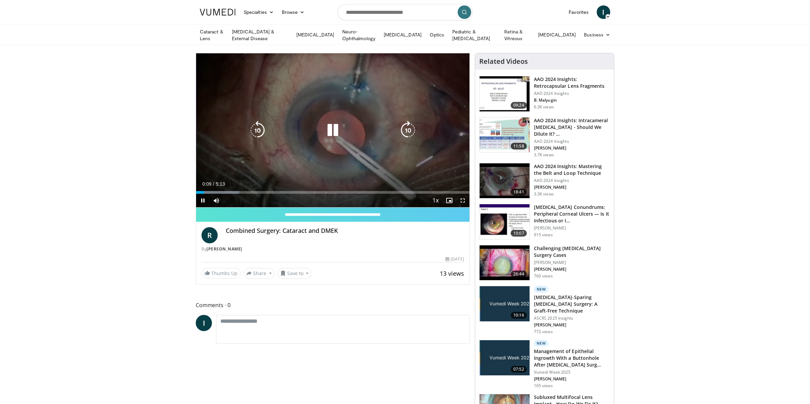 This screenshot has width=810, height=404. What do you see at coordinates (203, 200) in the screenshot?
I see `button: Pause` at bounding box center [203, 200].